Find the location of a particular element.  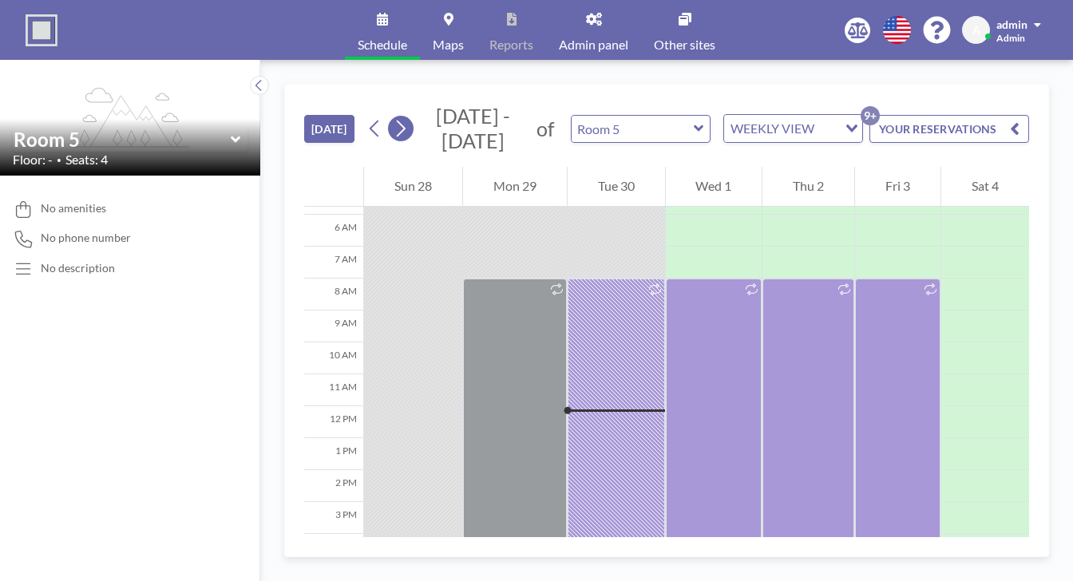

div: Sat 4 is located at coordinates (985, 187).